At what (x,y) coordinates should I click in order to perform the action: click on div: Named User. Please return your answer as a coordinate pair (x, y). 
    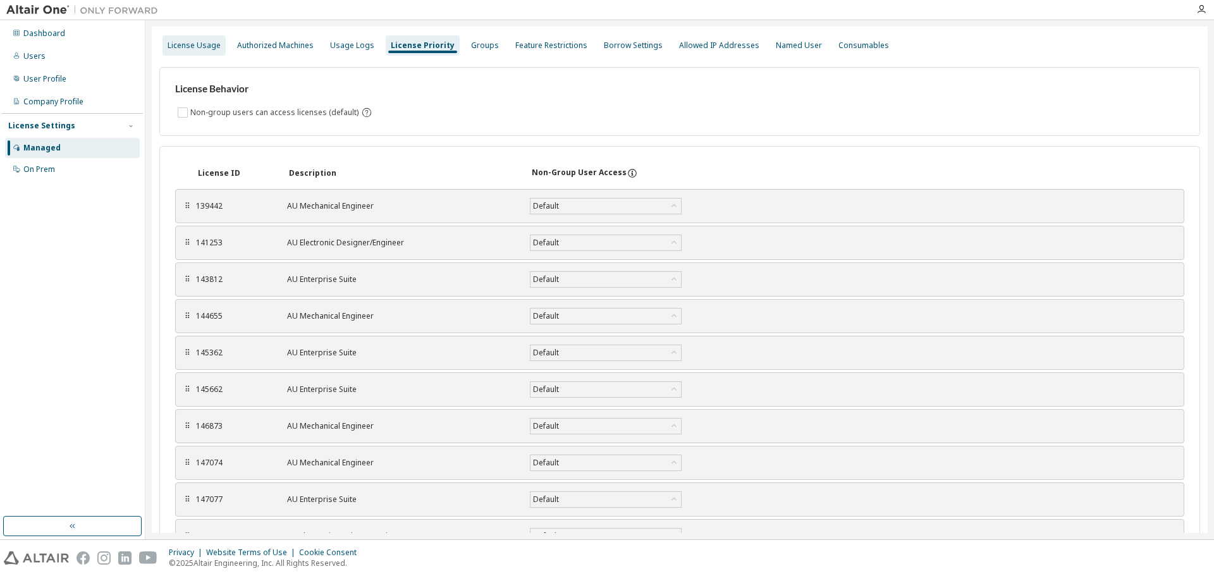
    Looking at the image, I should click on (799, 46).